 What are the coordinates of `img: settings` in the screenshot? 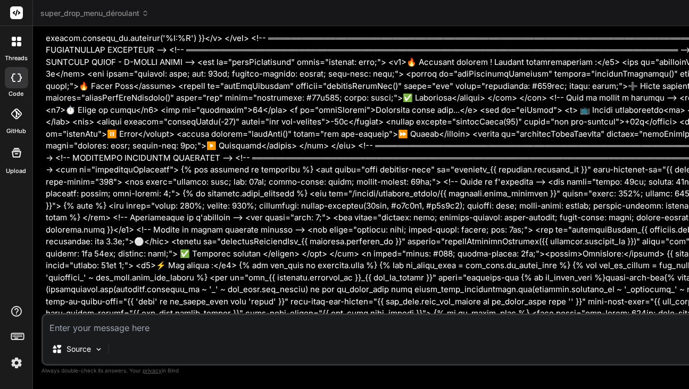 It's located at (17, 363).